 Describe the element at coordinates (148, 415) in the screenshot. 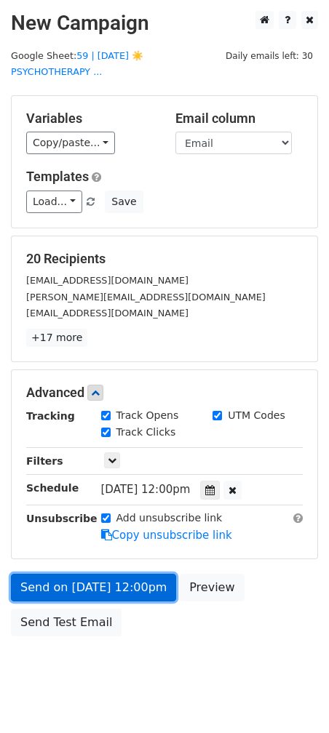

I see `label: Track Opens` at that location.